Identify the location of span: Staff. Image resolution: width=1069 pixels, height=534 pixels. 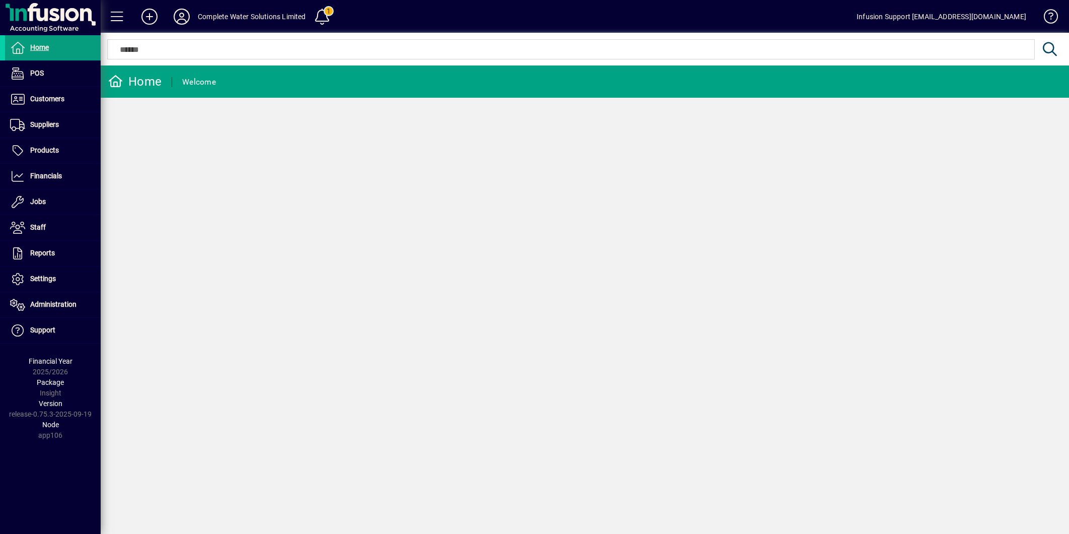
(38, 227).